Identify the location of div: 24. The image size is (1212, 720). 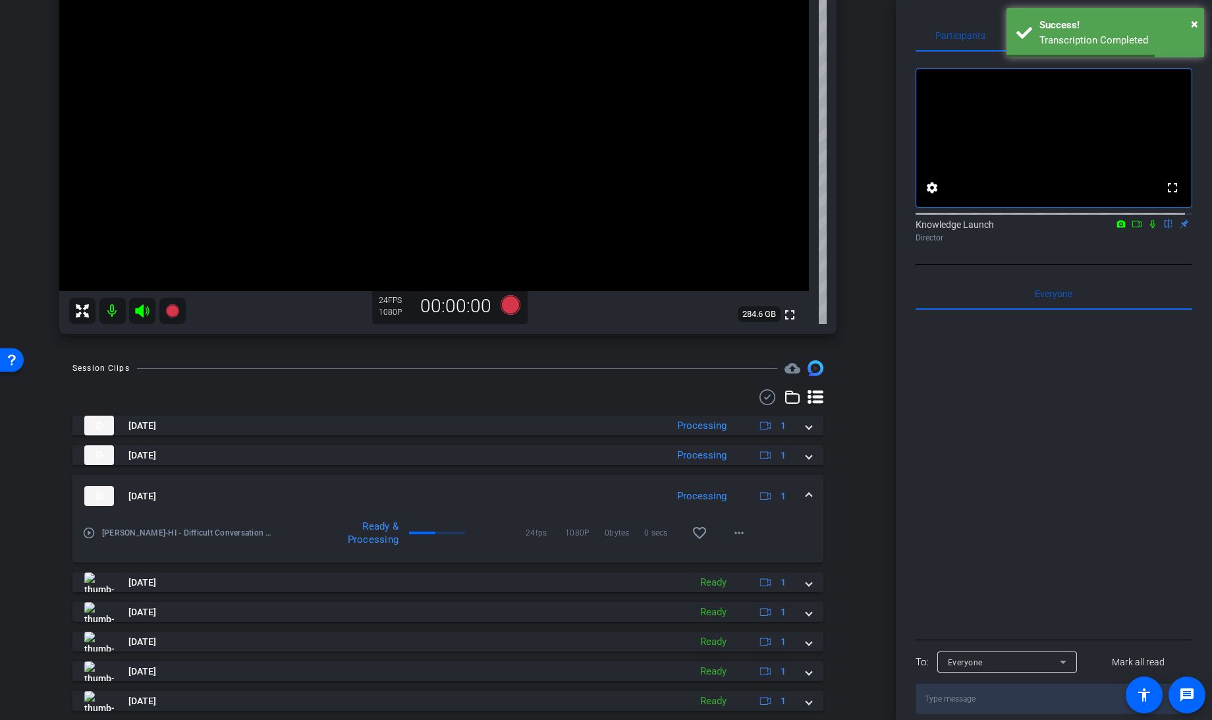
(395, 300).